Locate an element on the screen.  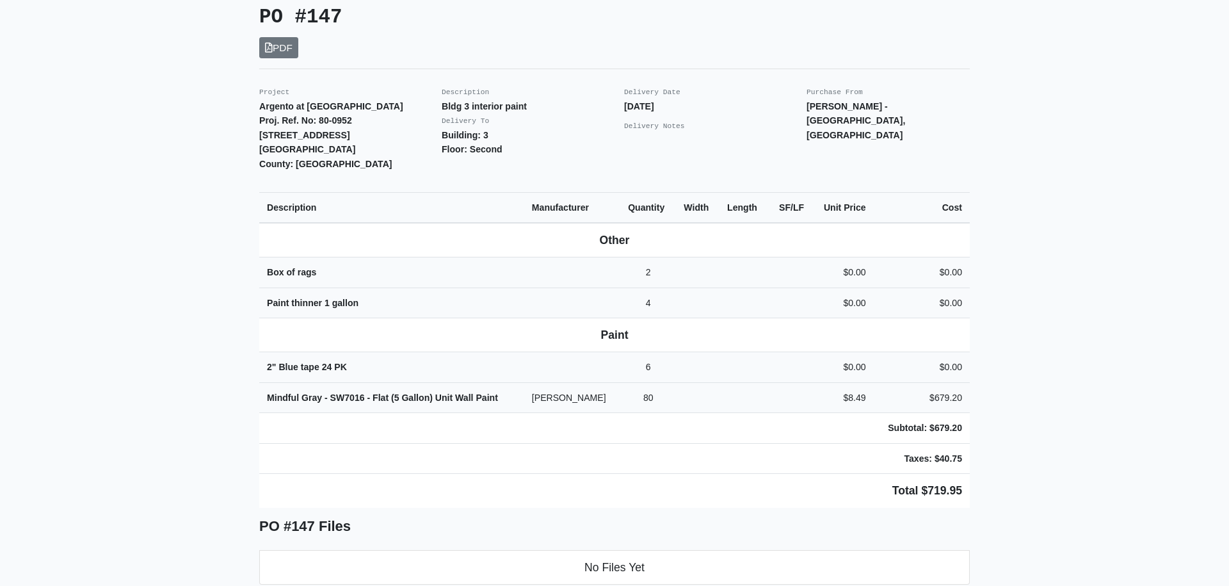
strong: Floor: Second is located at coordinates (472, 149).